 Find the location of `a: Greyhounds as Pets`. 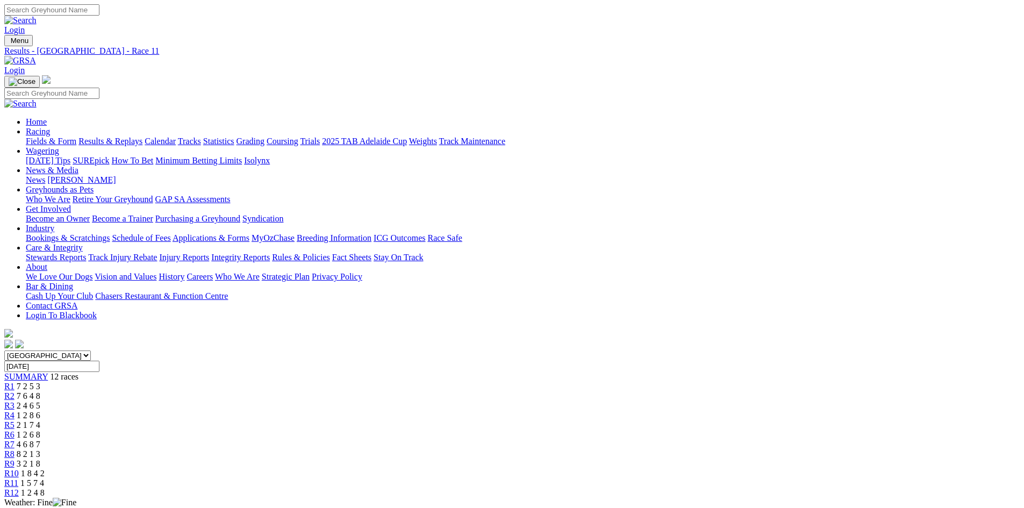

a: Greyhounds as Pets is located at coordinates (60, 189).